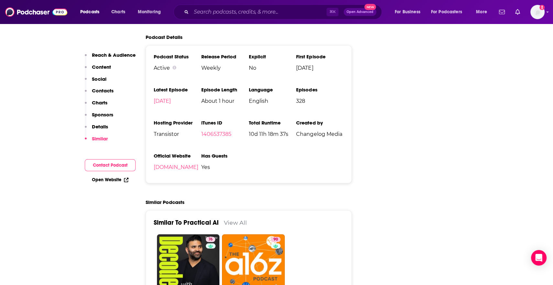 The height and width of the screenshot is (285, 553). I want to click on input: Search podcasts, credits, & more..., so click(259, 12).